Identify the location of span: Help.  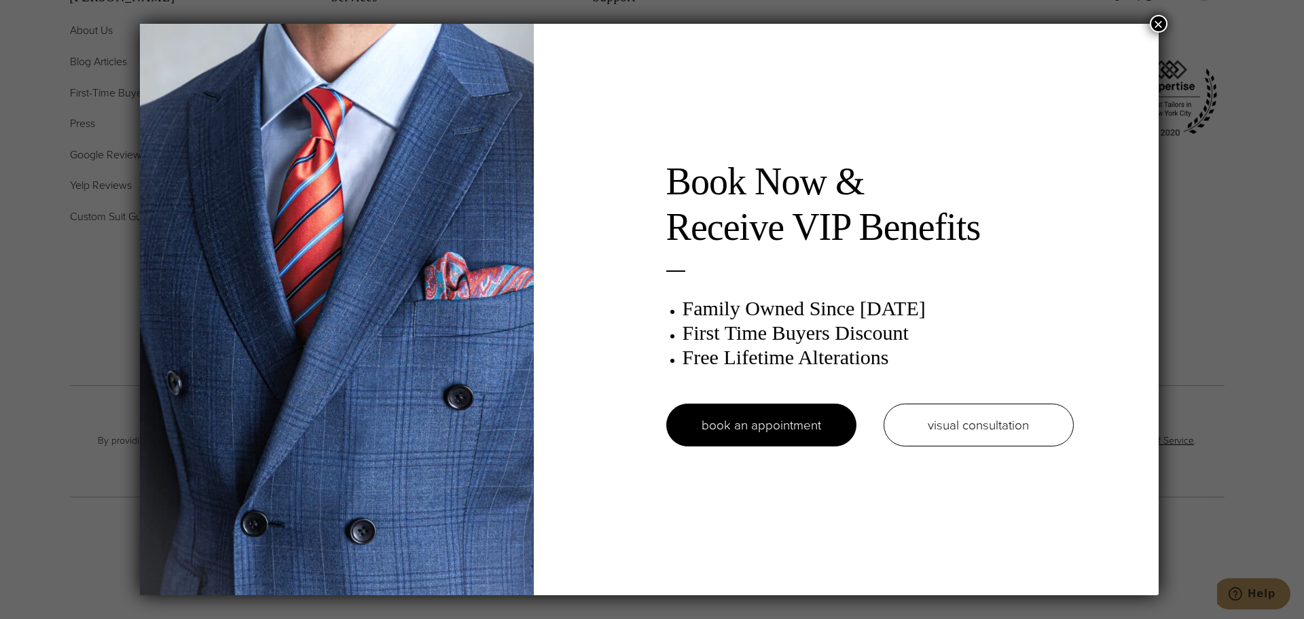
(44, 16).